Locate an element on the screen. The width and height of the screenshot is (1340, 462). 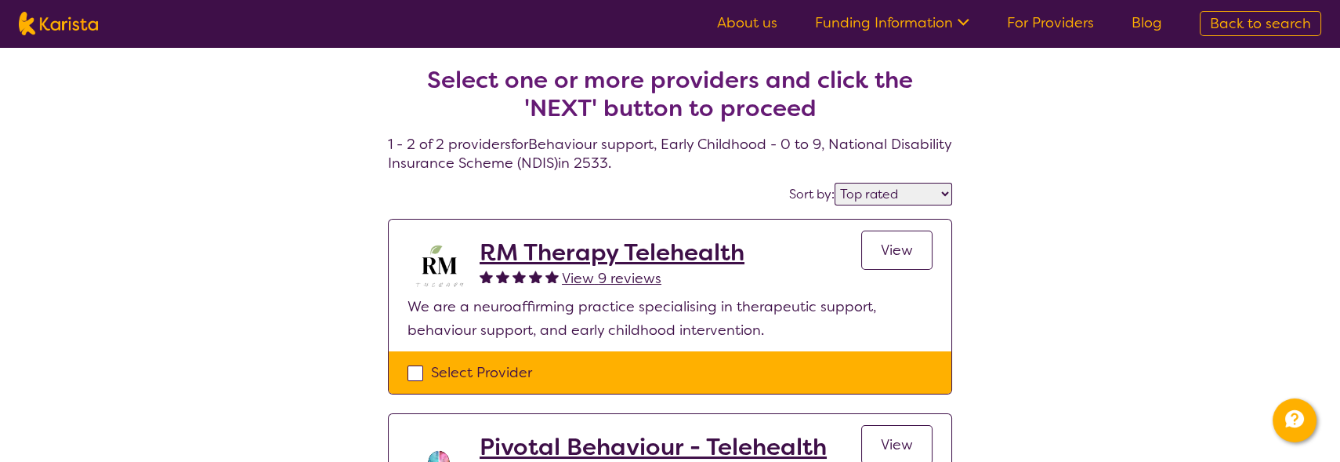
h2: Pivotal Behaviour - Telehealth is located at coordinates (653, 447).